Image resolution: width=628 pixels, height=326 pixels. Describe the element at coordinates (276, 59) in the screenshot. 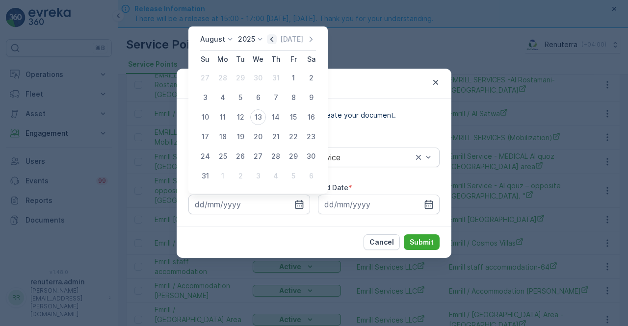

I see `th: Thursday` at that location.